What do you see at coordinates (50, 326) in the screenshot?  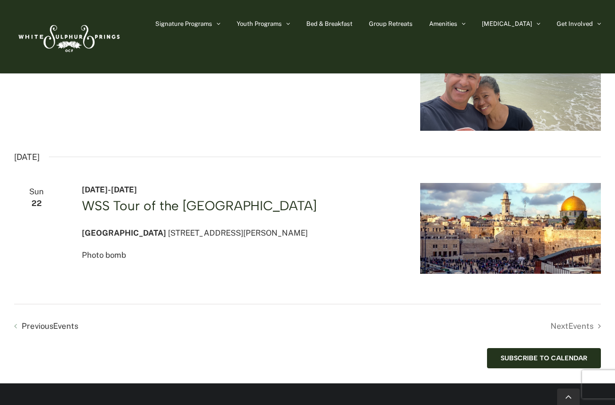 I see `span: Previous` at bounding box center [50, 326].